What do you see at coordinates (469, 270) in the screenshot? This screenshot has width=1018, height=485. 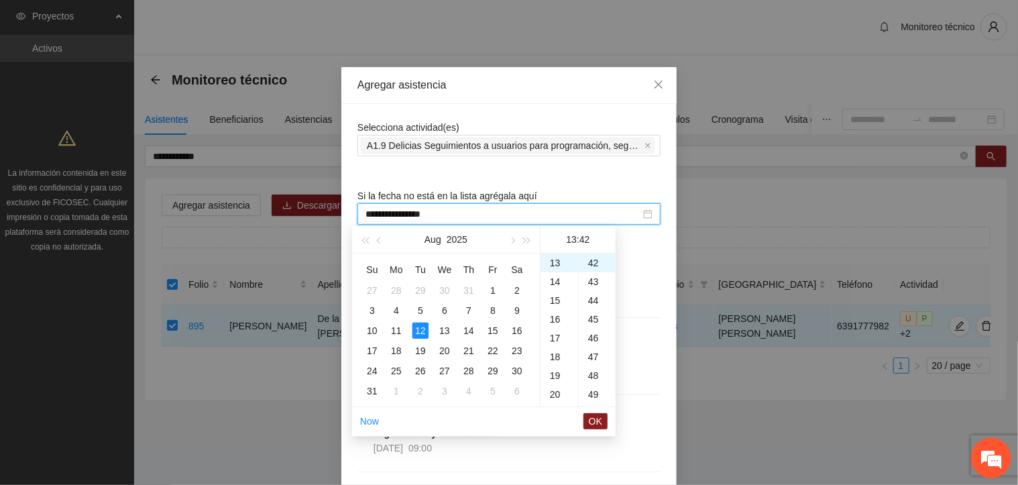 I see `th: Th` at bounding box center [469, 270].